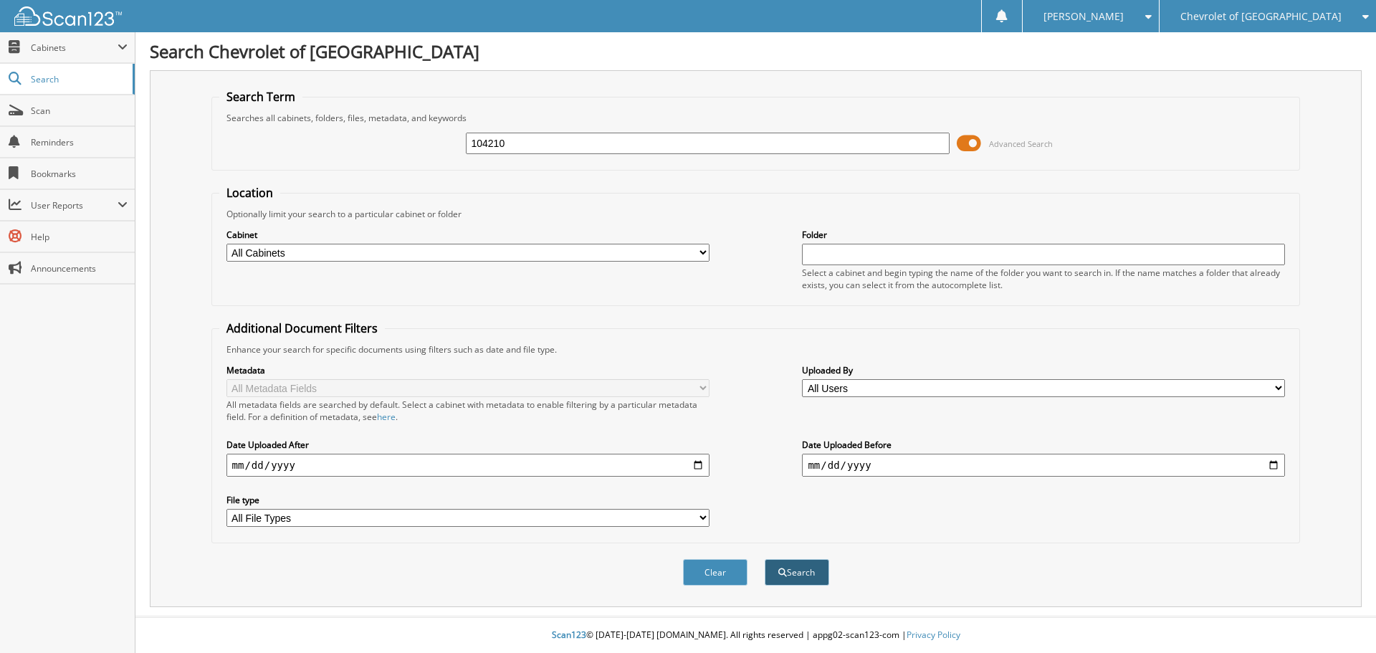  I want to click on a: Privacy Policy, so click(933, 634).